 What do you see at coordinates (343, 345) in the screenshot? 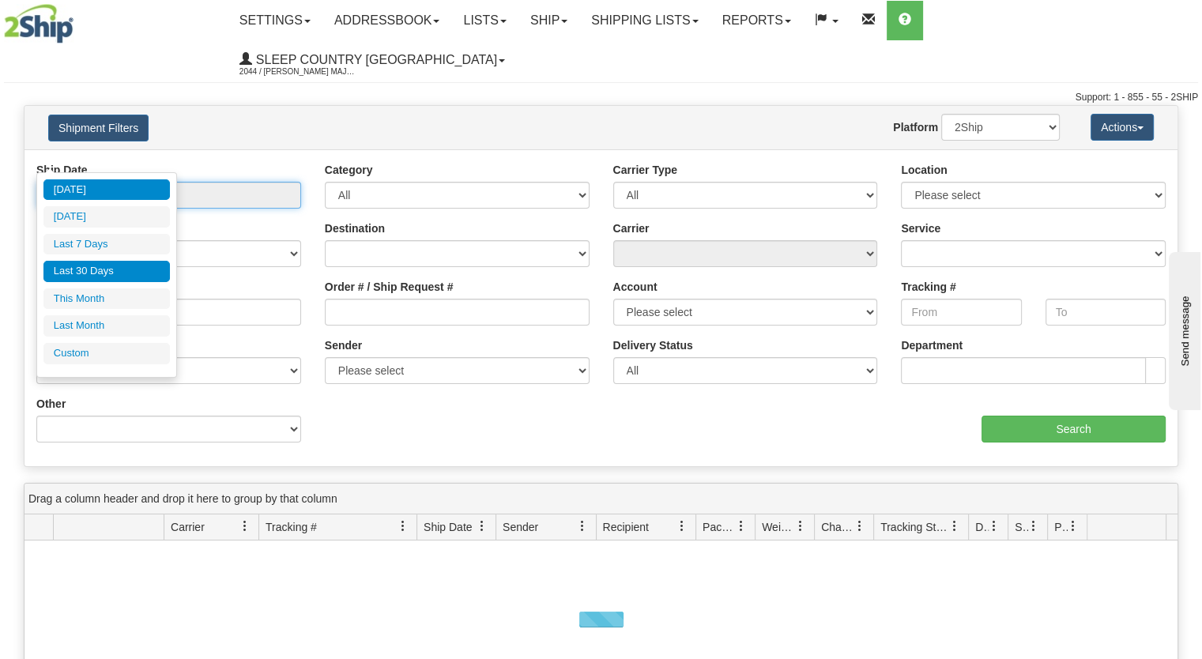
I see `label: Sender` at bounding box center [343, 345].